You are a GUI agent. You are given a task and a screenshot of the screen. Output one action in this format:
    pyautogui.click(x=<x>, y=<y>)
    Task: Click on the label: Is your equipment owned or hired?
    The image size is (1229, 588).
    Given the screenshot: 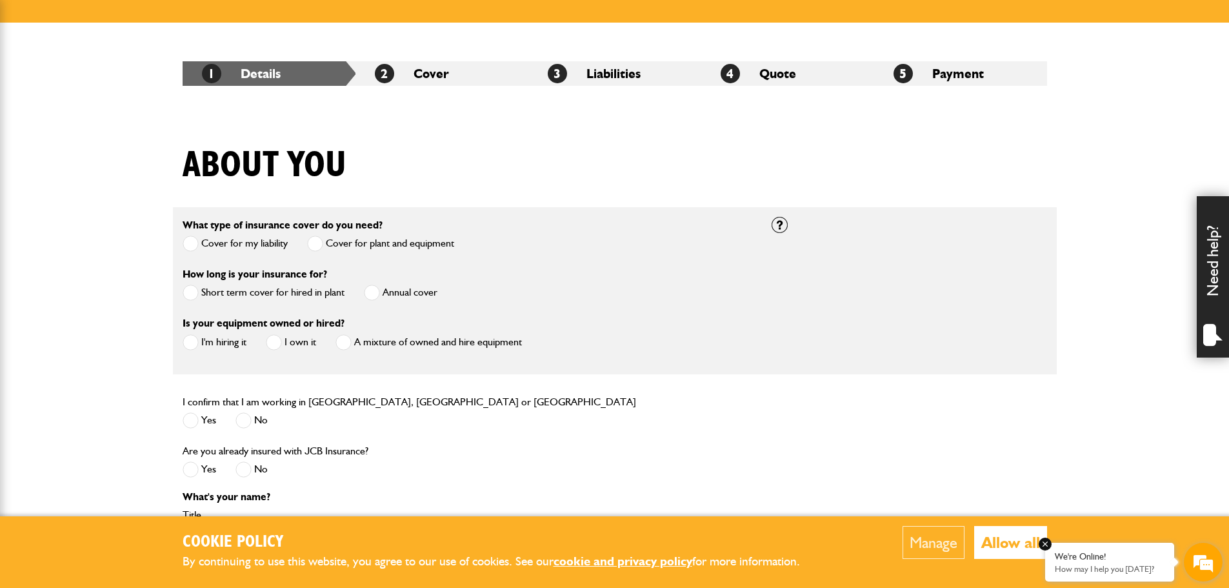 What is the action you would take?
    pyautogui.click(x=263, y=323)
    